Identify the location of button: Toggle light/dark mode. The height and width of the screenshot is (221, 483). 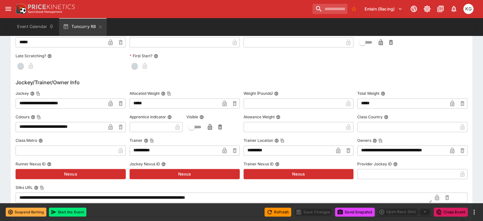
(428, 9).